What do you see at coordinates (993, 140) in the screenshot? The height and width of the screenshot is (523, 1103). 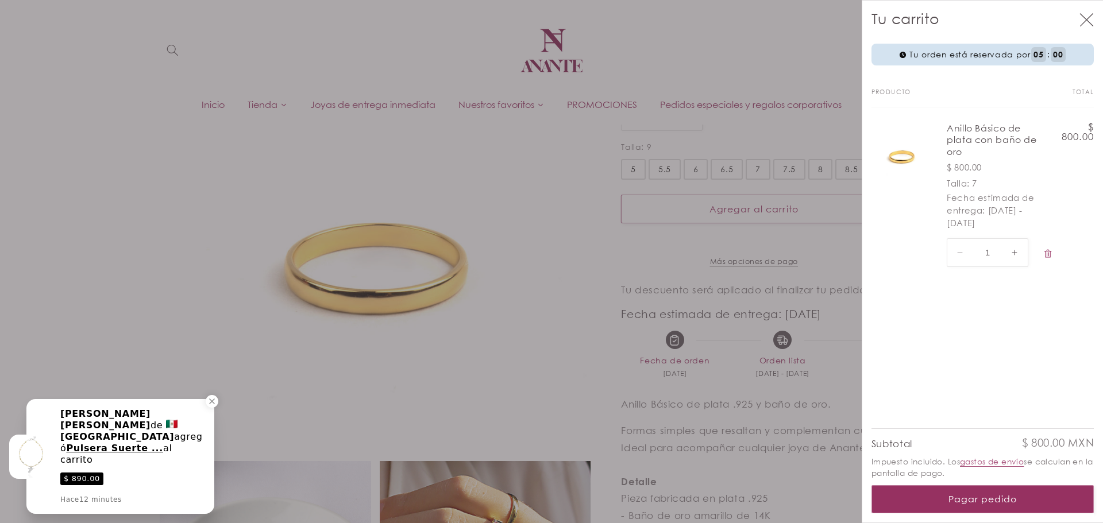 I see `a: Anillo Básico de plata con baño de oro` at bounding box center [993, 140].